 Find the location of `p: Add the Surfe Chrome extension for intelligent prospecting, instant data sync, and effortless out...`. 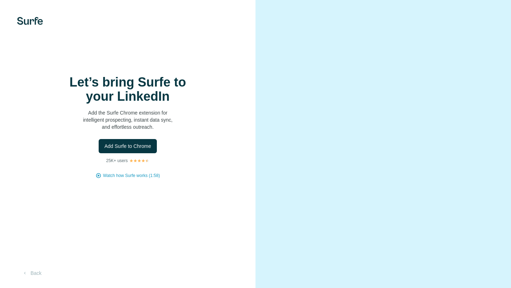

p: Add the Surfe Chrome extension for intelligent prospecting, instant data sync, and effortless out... is located at coordinates (128, 120).